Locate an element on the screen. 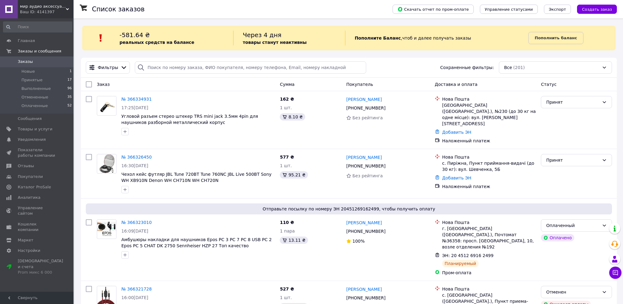 The width and height of the screenshot is (623, 304). a: Пополнить баланс is located at coordinates (556, 38).